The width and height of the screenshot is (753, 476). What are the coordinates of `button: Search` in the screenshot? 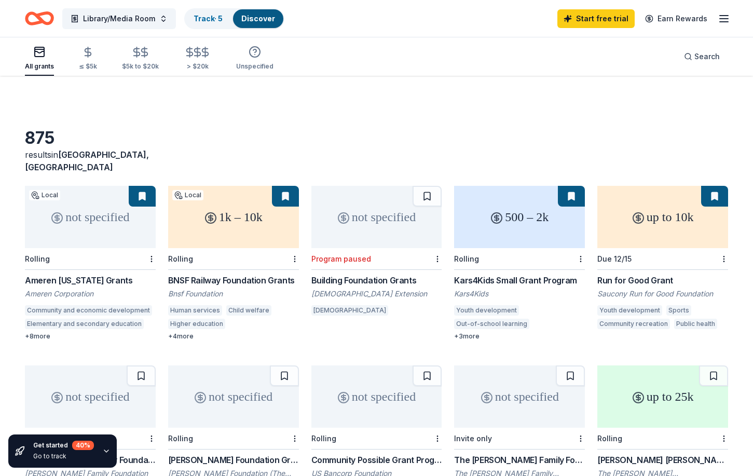 It's located at (701, 57).